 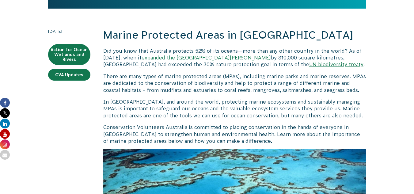 I want to click on a: CVA Updates, so click(x=69, y=75).